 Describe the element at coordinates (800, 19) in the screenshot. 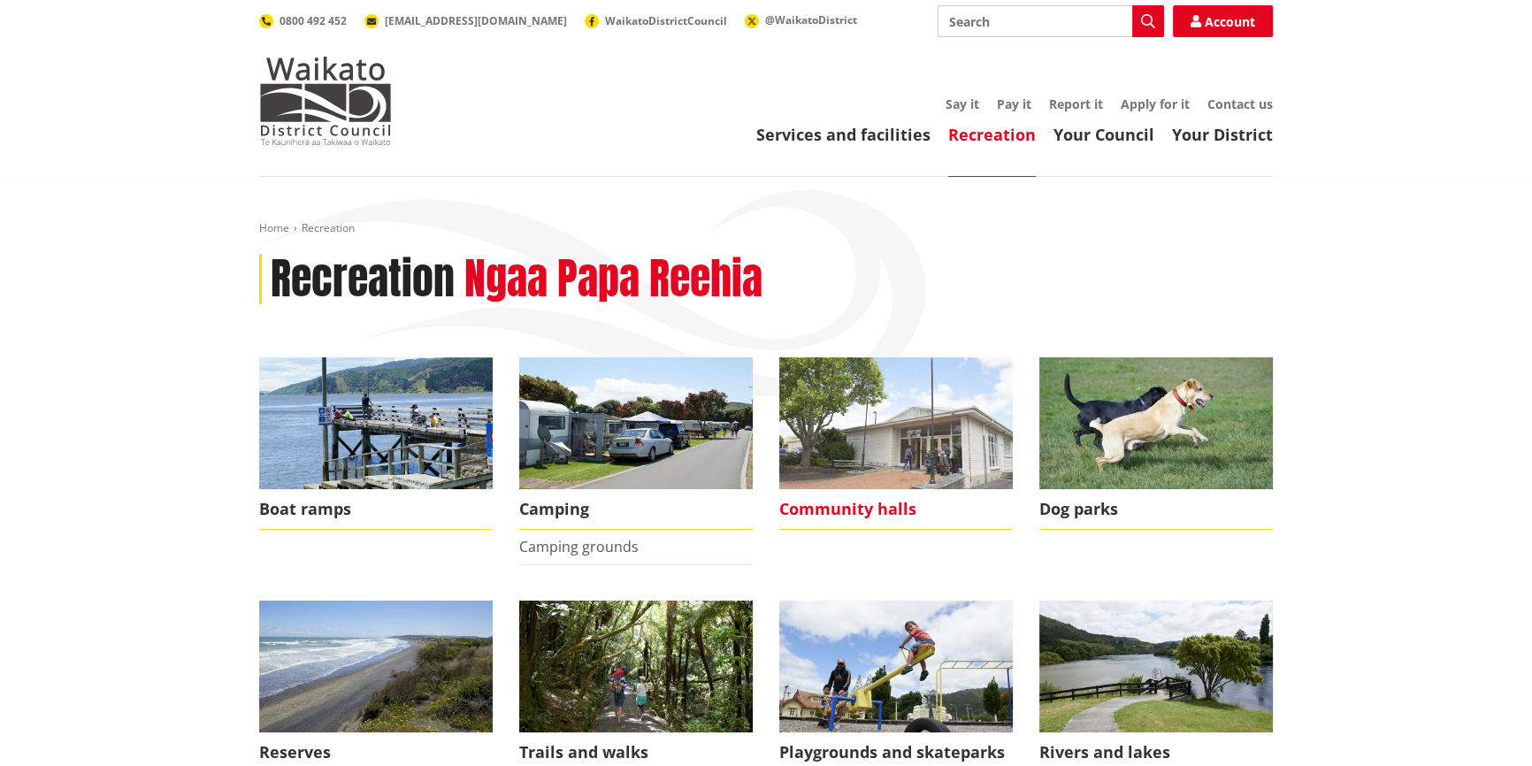

I see `a: @WaikatoDistrict` at that location.